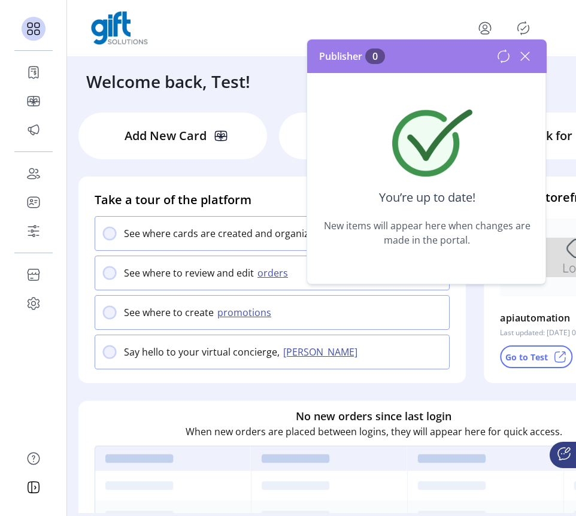 The height and width of the screenshot is (516, 576). I want to click on p: See where to review and edit, so click(188, 273).